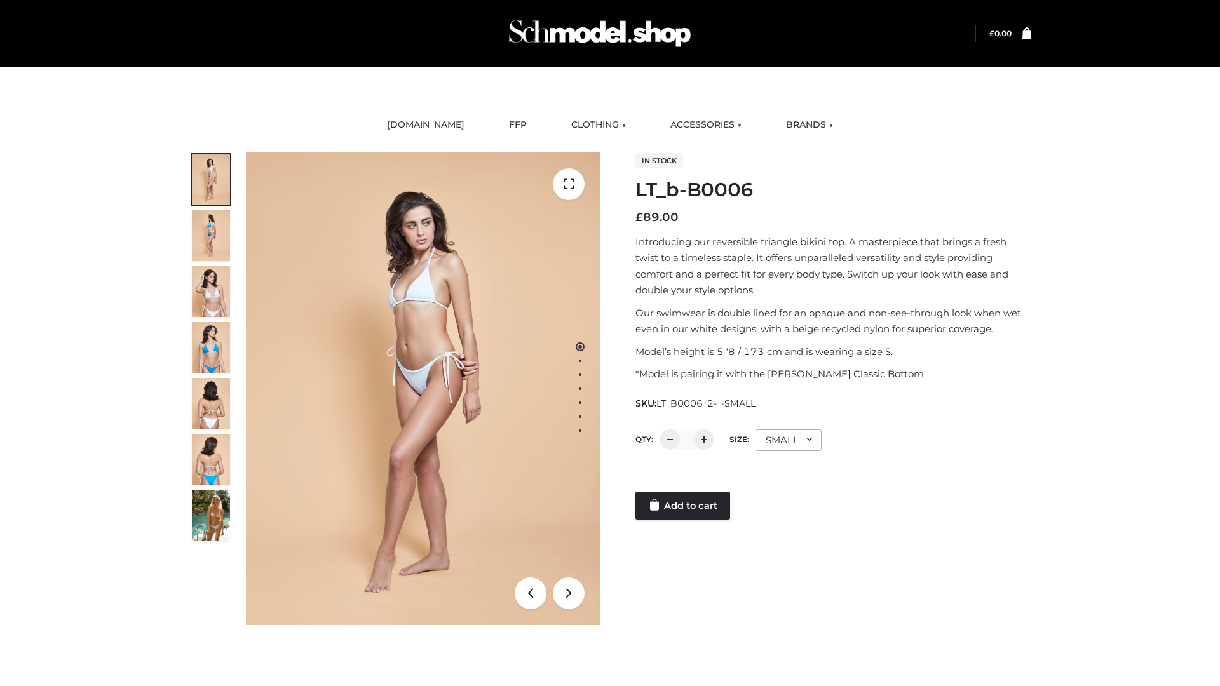  Describe the element at coordinates (682, 506) in the screenshot. I see `a: Add to cart` at that location.